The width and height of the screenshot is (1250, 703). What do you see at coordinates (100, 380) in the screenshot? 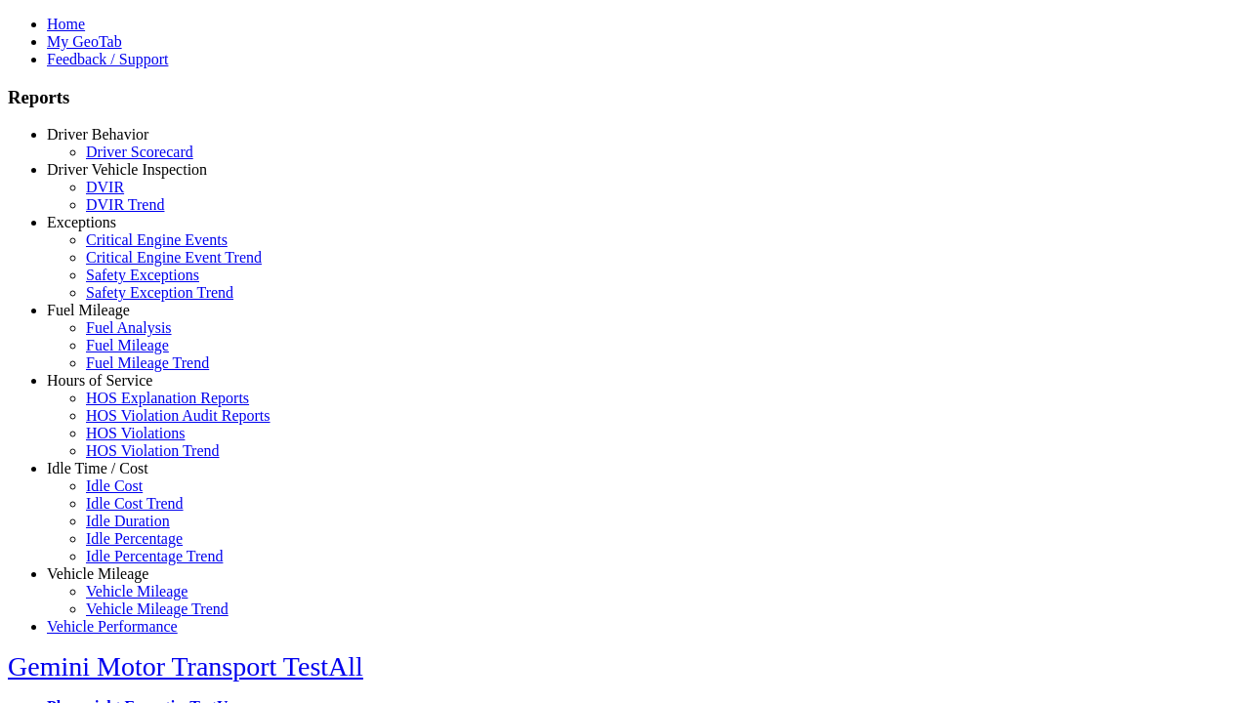
I see `a: Hours of Service` at bounding box center [100, 380].